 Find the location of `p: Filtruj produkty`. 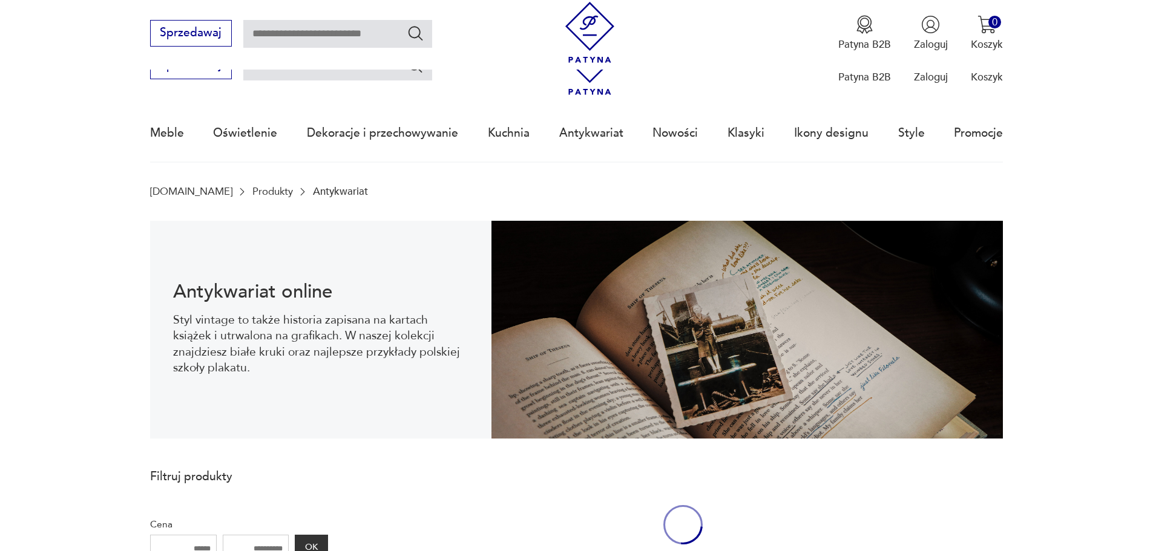

p: Filtruj produkty is located at coordinates (239, 477).